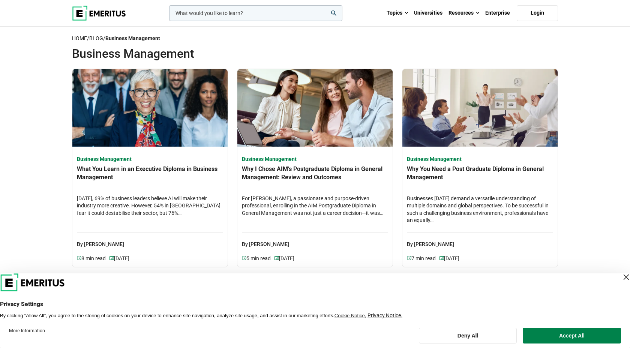 This screenshot has width=630, height=348. What do you see at coordinates (93, 258) in the screenshot?
I see `p: 8 min read` at bounding box center [93, 258].